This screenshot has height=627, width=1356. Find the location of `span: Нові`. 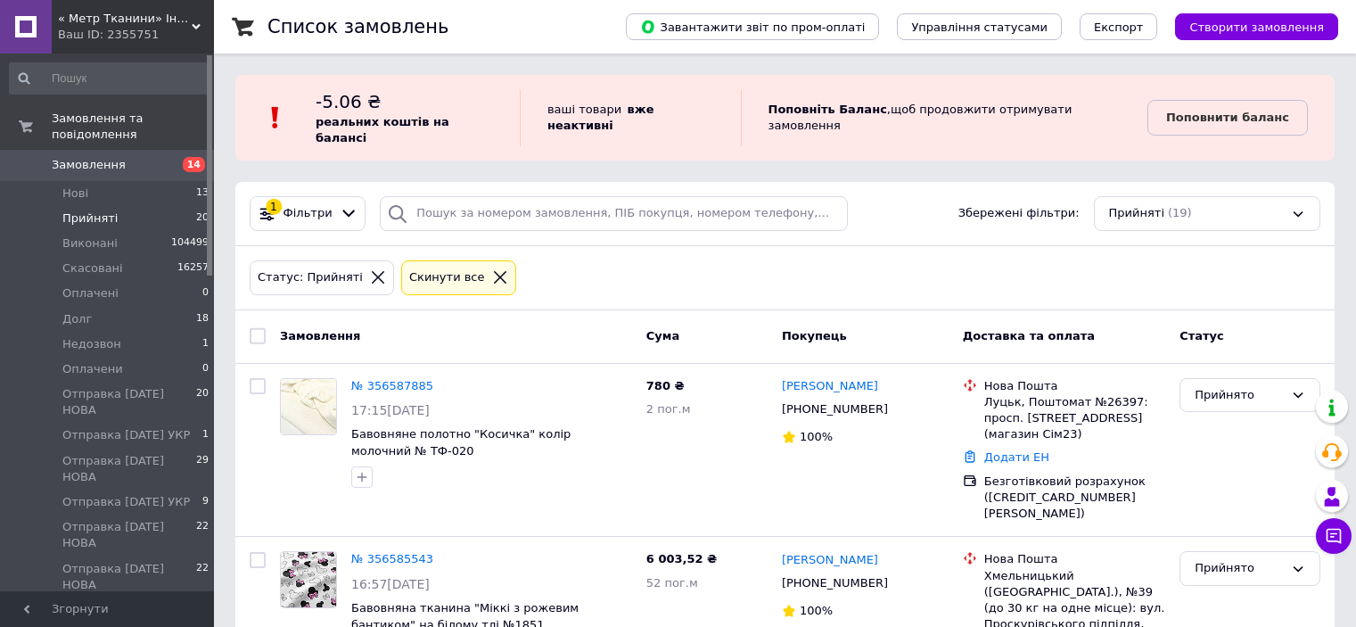

span: Нові is located at coordinates (75, 193).